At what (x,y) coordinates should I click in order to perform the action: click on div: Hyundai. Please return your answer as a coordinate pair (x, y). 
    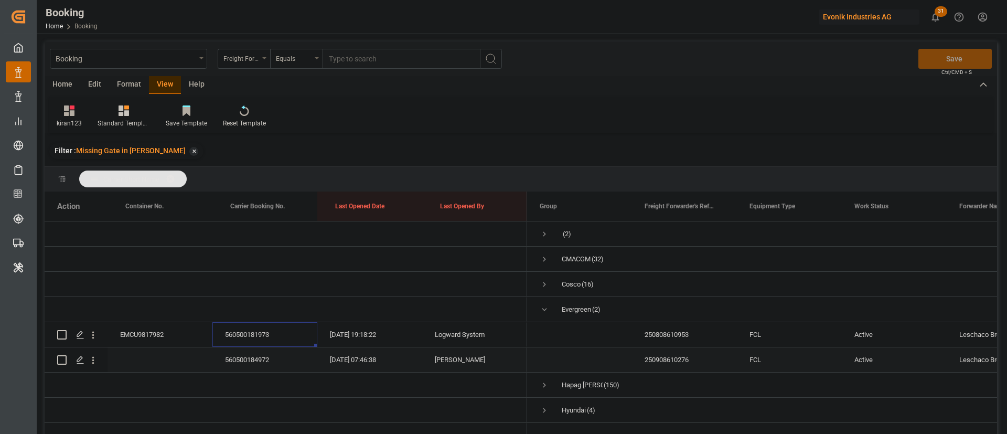
    Looking at the image, I should click on (574, 410).